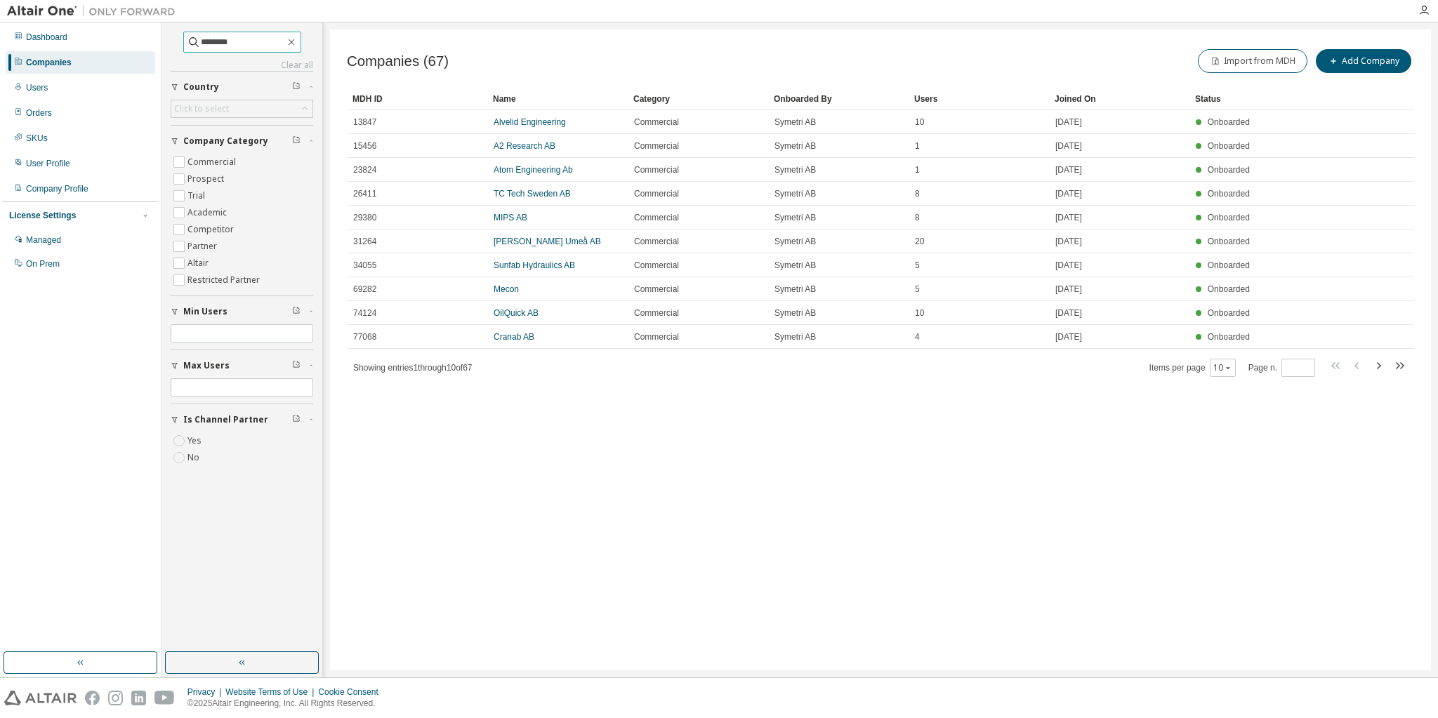  I want to click on span: 34055, so click(364, 265).